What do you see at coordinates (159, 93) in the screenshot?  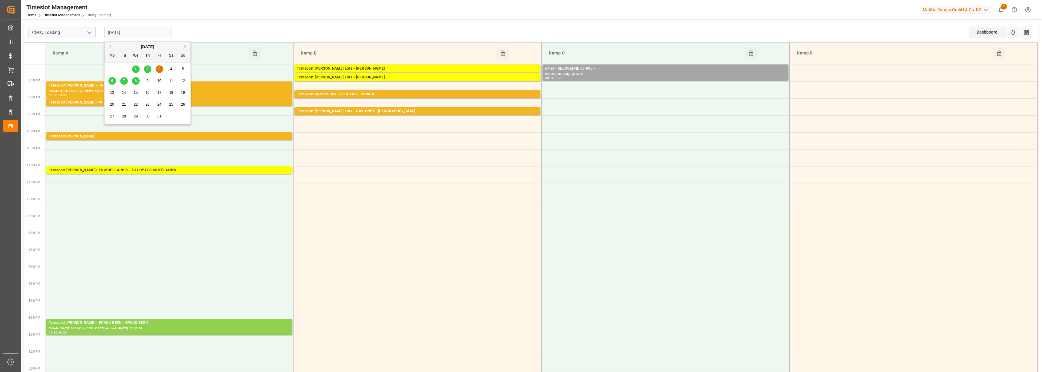 I see `span: 17` at bounding box center [159, 93].